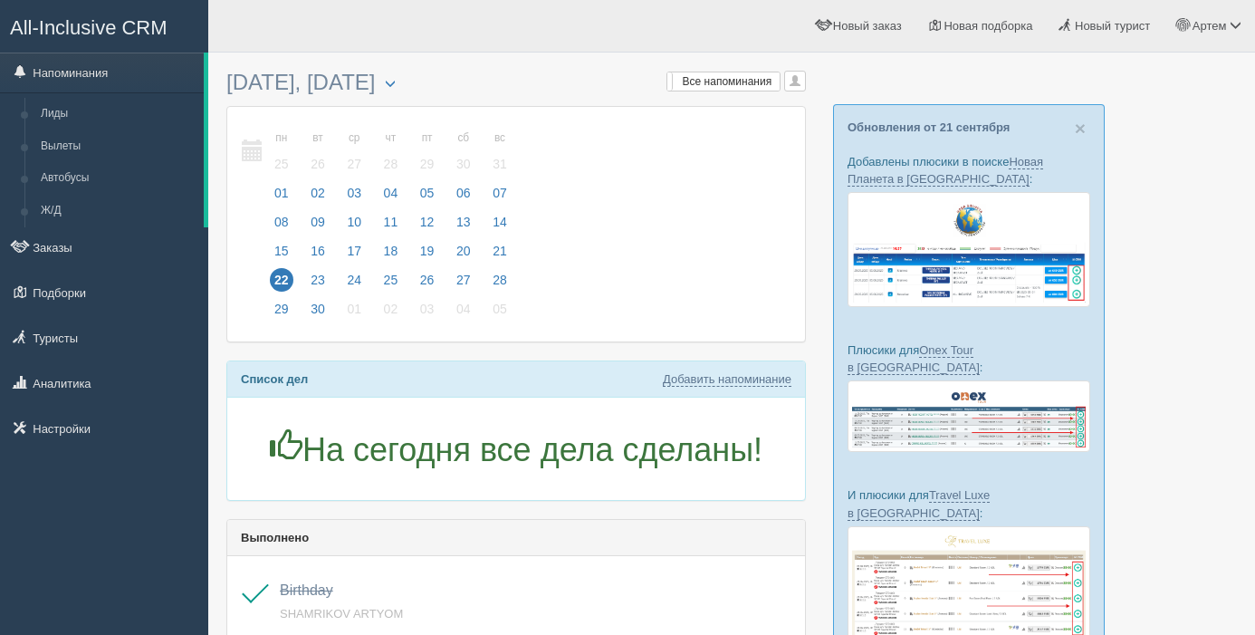  Describe the element at coordinates (497, 255) in the screenshot. I see `a: 21` at that location.